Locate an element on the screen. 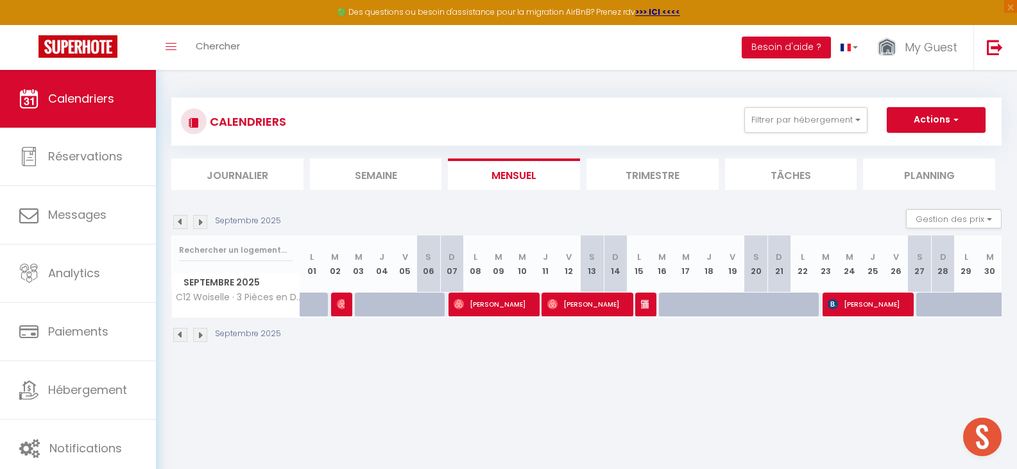 This screenshot has height=469, width=1017. span: Notifications is located at coordinates (85, 448).